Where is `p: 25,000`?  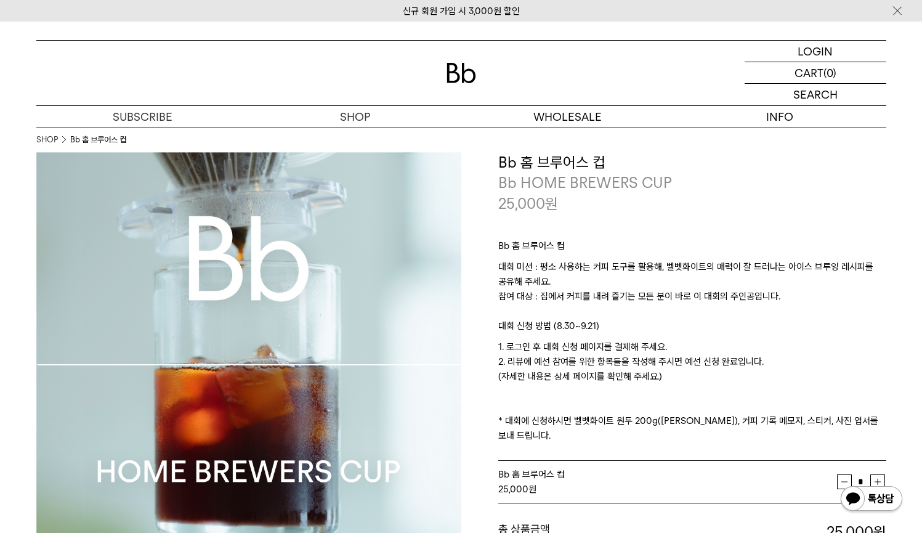 p: 25,000 is located at coordinates (528, 204).